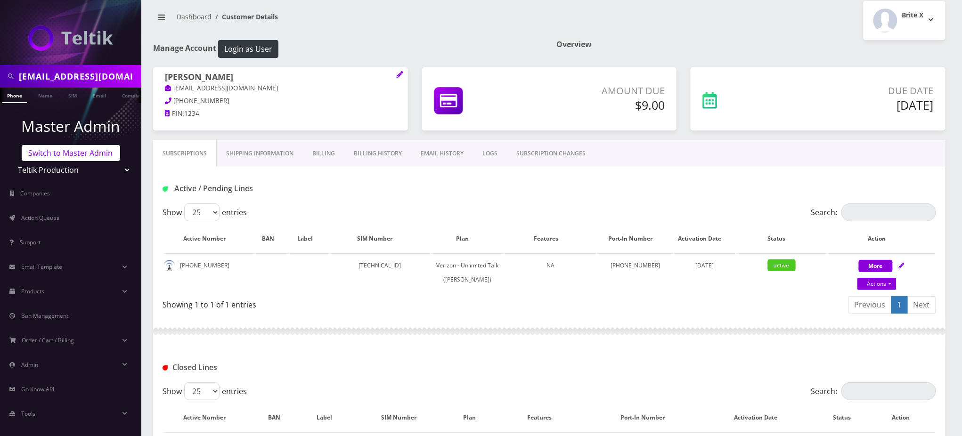  Describe the element at coordinates (906, 418) in the screenshot. I see `th: Action : activate to sort column ascending` at that location.